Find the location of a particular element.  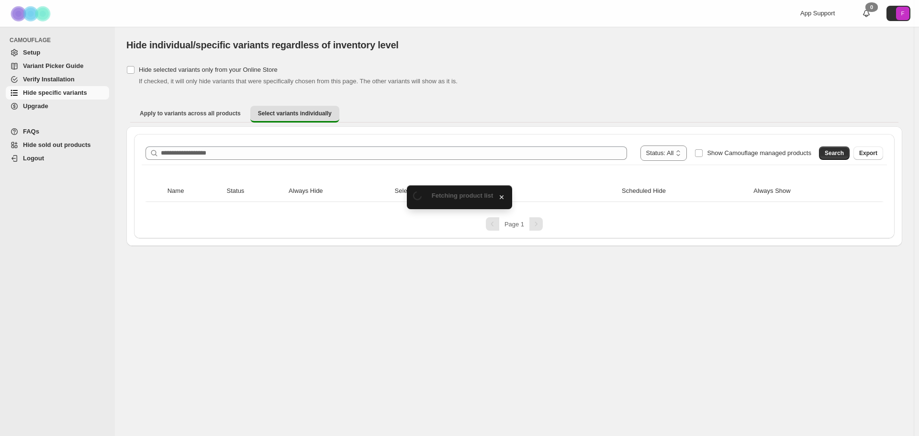

span: Page 1 is located at coordinates (514, 224).